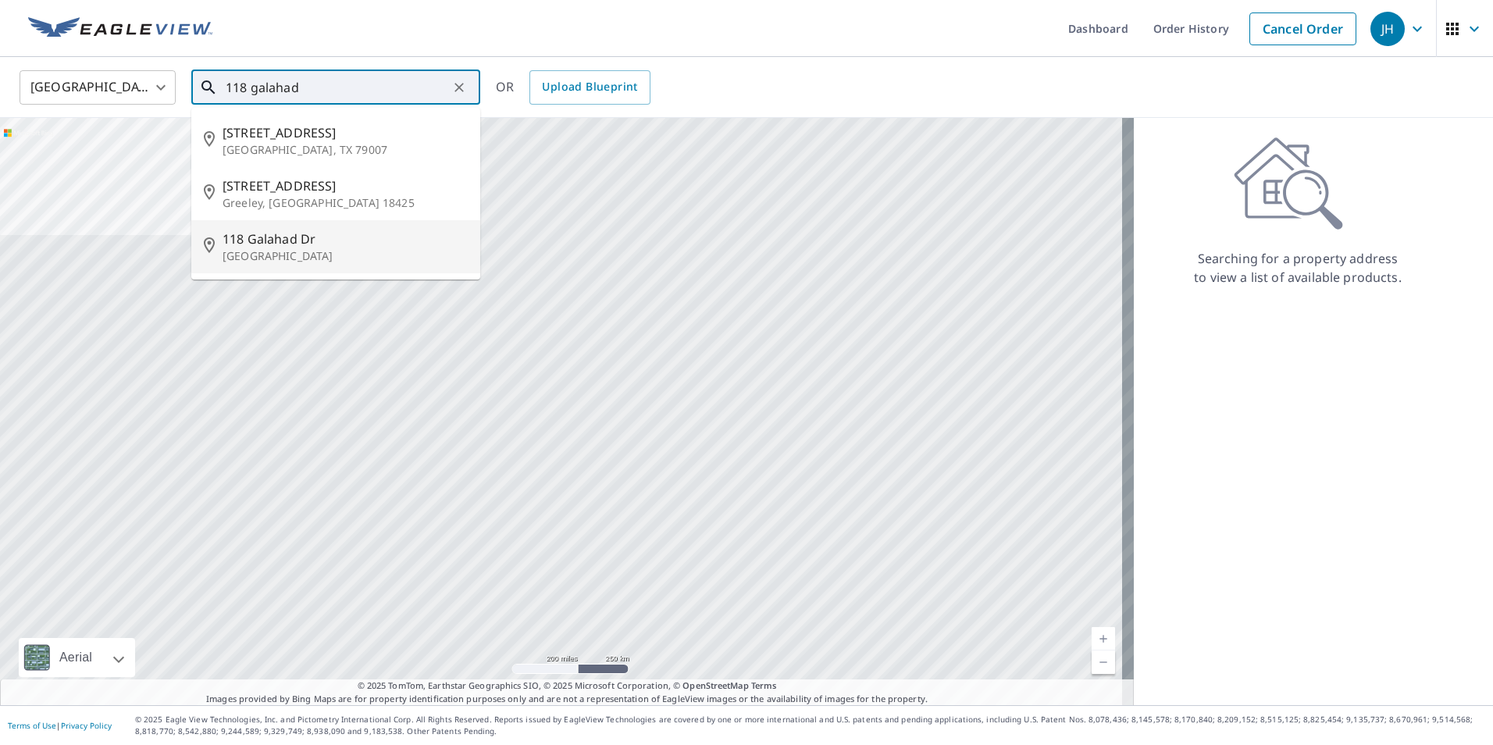 Image resolution: width=1493 pixels, height=745 pixels. I want to click on img: EV Logo, so click(120, 29).